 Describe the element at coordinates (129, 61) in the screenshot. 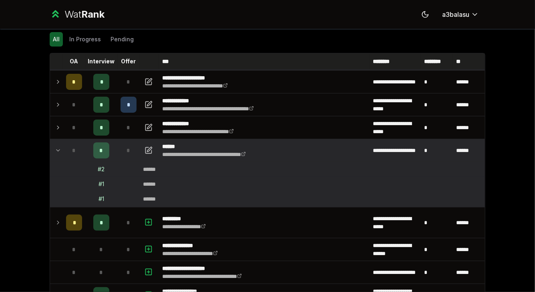

I see `p: Offer` at that location.